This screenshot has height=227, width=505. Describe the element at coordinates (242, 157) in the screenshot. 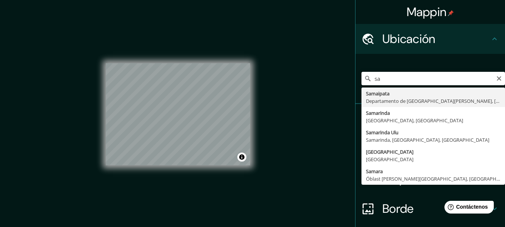

I see `button: Activar o desactivar atribución` at that location.